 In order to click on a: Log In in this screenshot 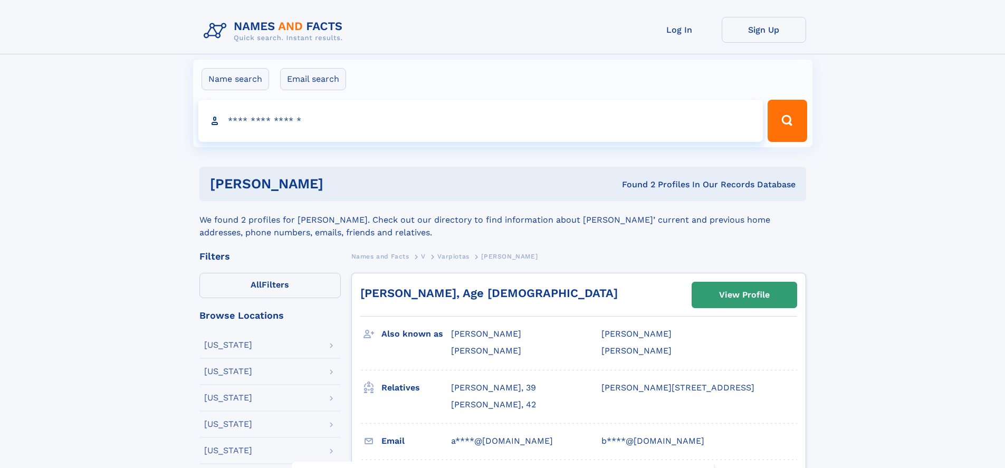, I will do `click(680, 30)`.